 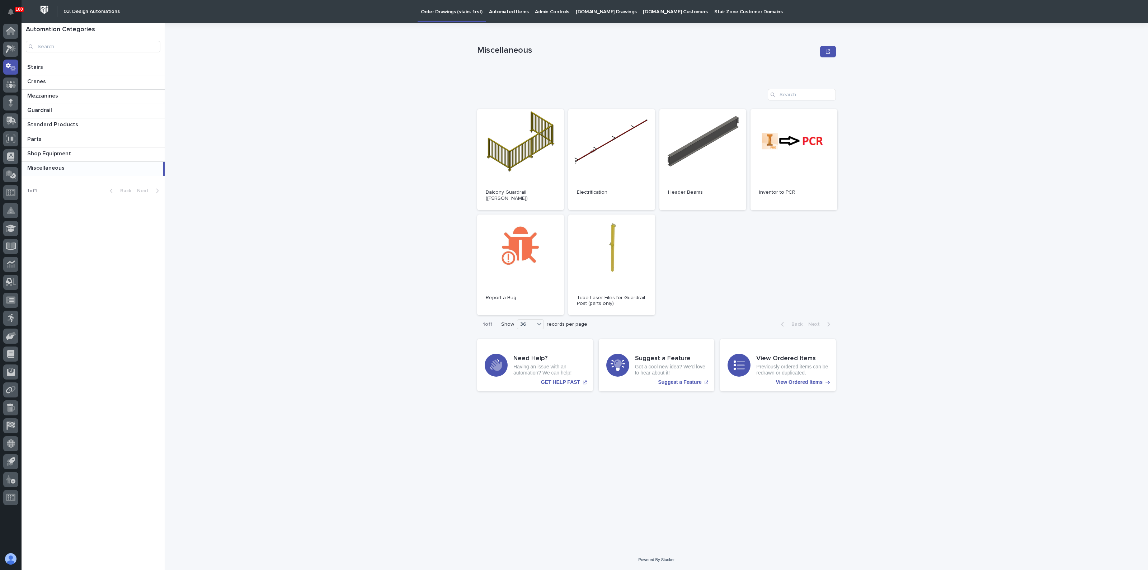 What do you see at coordinates (549, 359) in the screenshot?
I see `h3: Need Help?` at bounding box center [549, 359].